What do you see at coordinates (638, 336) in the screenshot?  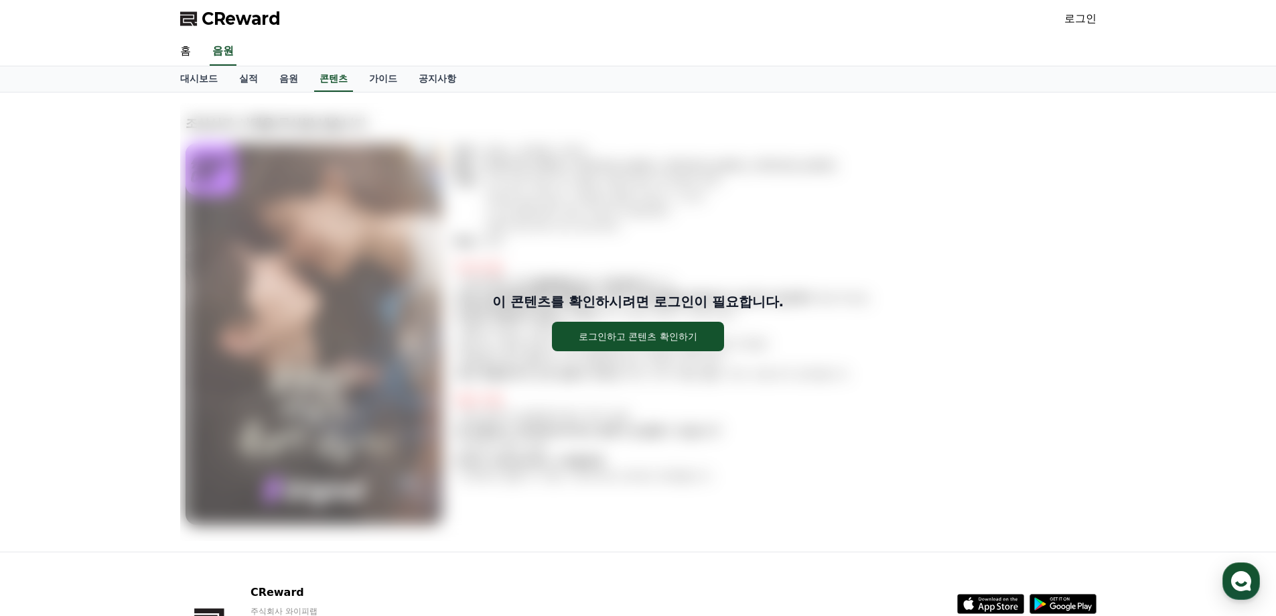 I see `div: 로그인하고 콘텐츠 확인하기` at bounding box center [638, 336].